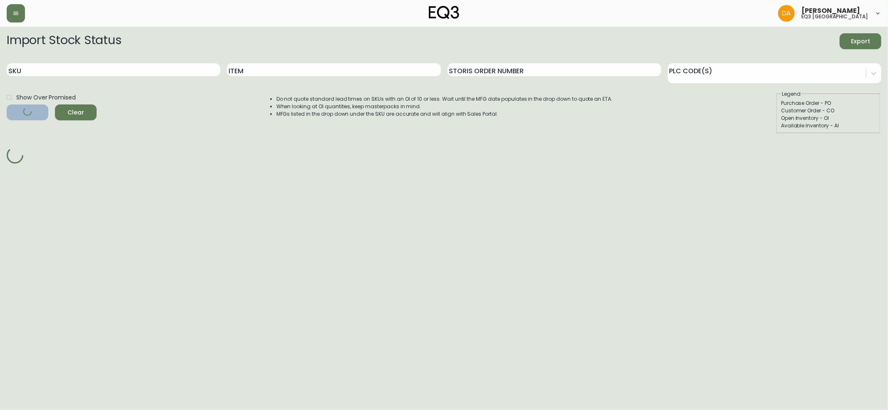  Describe the element at coordinates (444, 12) in the screenshot. I see `img: logo` at that location.